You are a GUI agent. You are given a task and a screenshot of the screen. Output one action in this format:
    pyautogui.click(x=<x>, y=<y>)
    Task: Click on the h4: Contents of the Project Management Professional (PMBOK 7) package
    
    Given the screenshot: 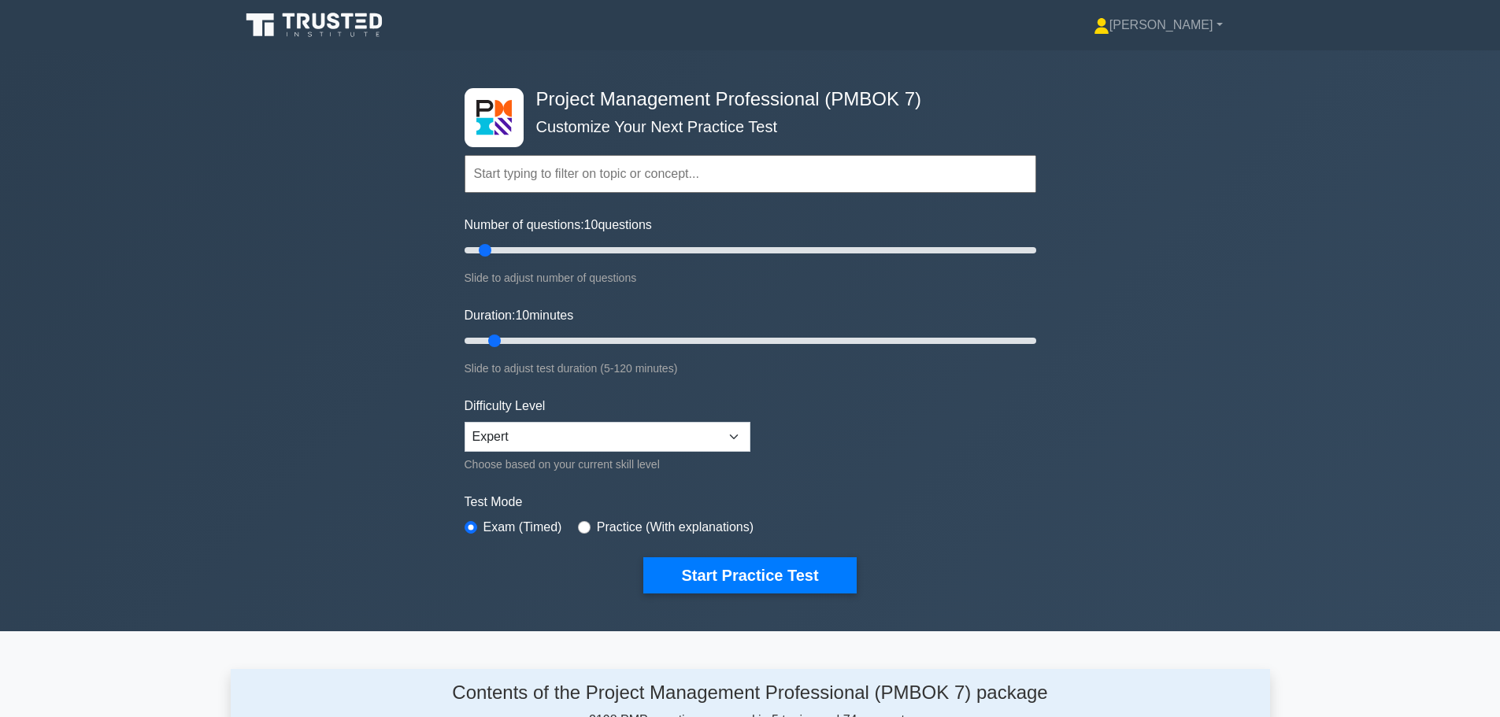 What is the action you would take?
    pyautogui.click(x=750, y=693)
    